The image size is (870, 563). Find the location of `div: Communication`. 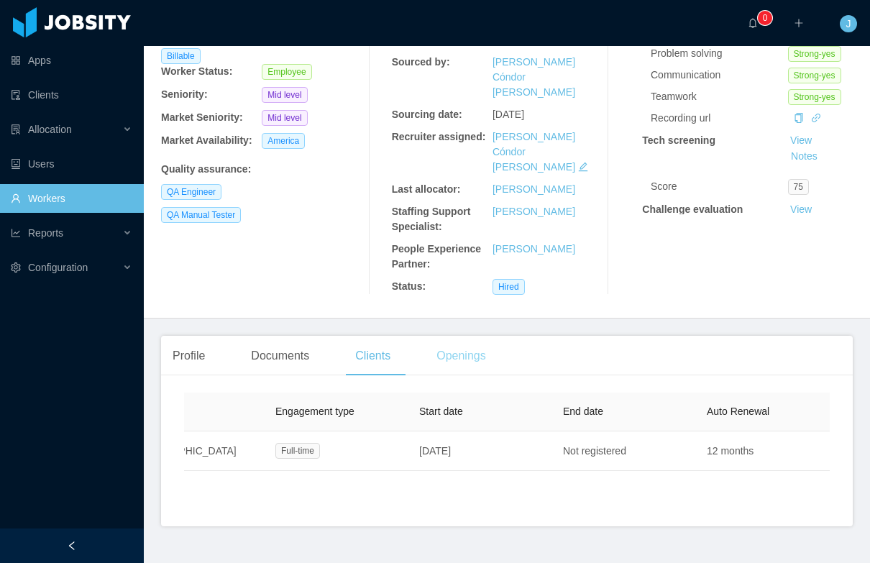

div: Communication is located at coordinates (719, 75).